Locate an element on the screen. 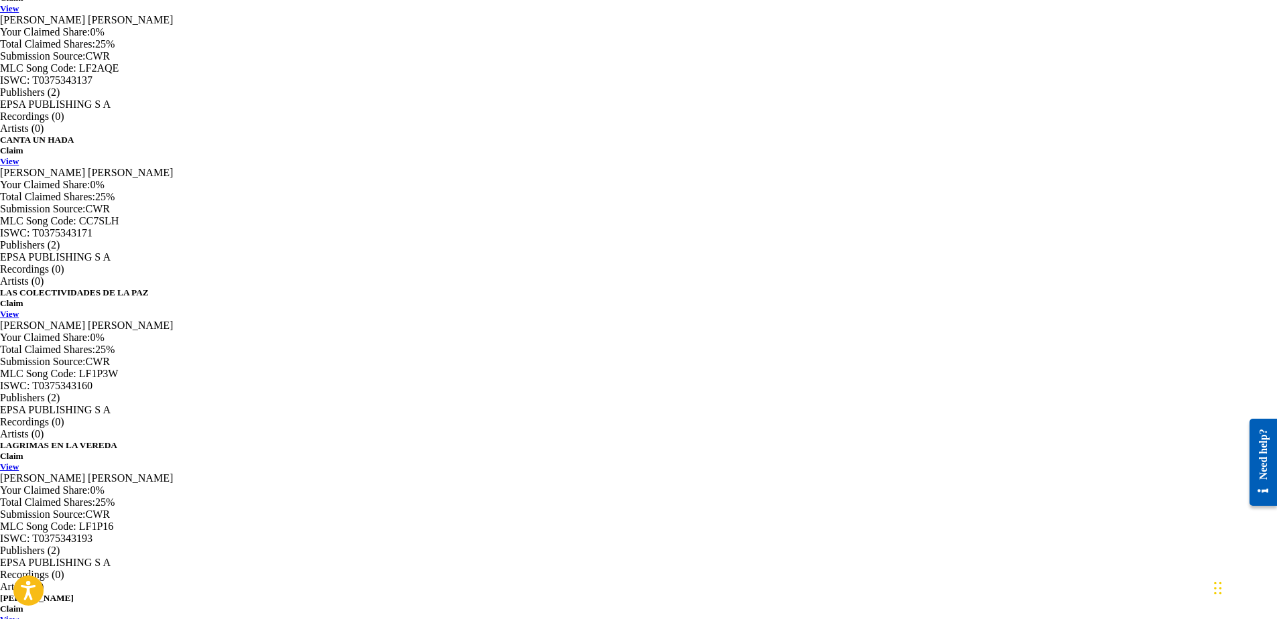 The image size is (1277, 619). div: Drag is located at coordinates (1218, 588).